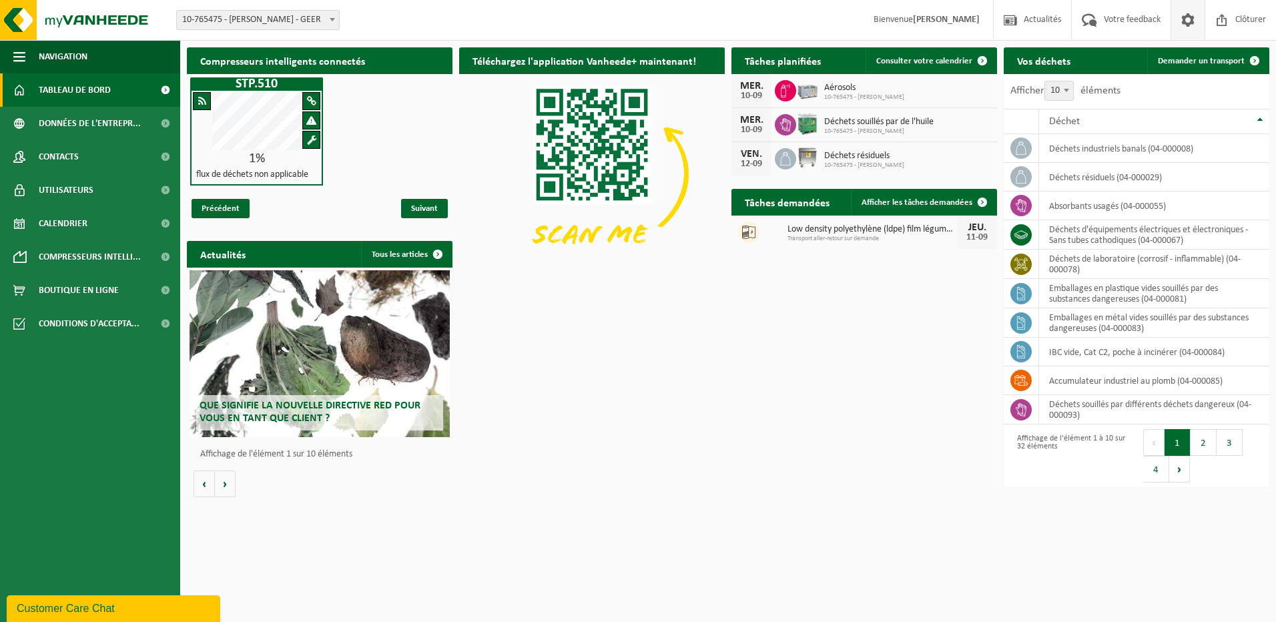  I want to click on button: 4, so click(1156, 469).